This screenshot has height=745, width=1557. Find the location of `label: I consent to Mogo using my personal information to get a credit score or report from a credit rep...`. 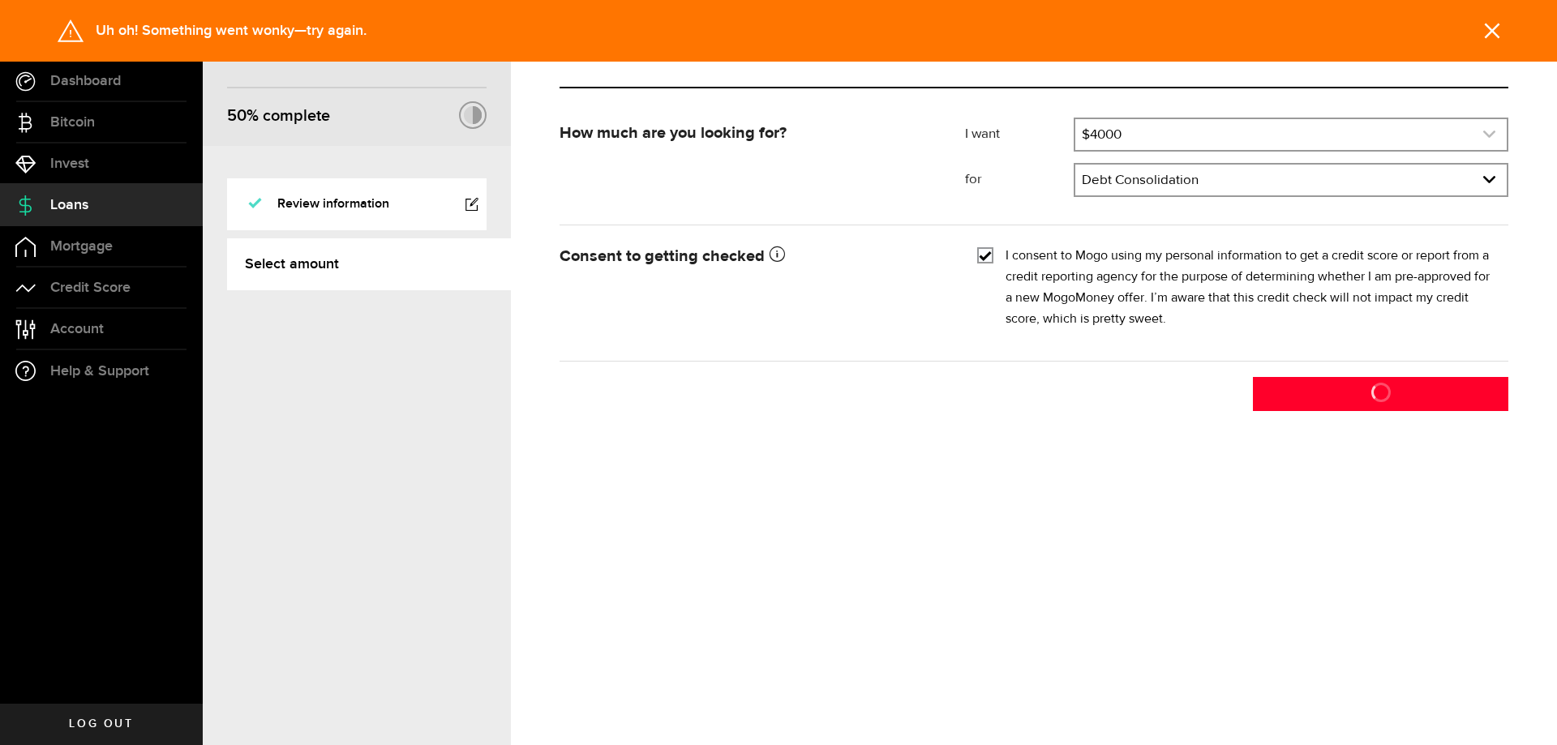

label: I consent to Mogo using my personal information to get a credit score or report from a credit rep... is located at coordinates (1250, 288).